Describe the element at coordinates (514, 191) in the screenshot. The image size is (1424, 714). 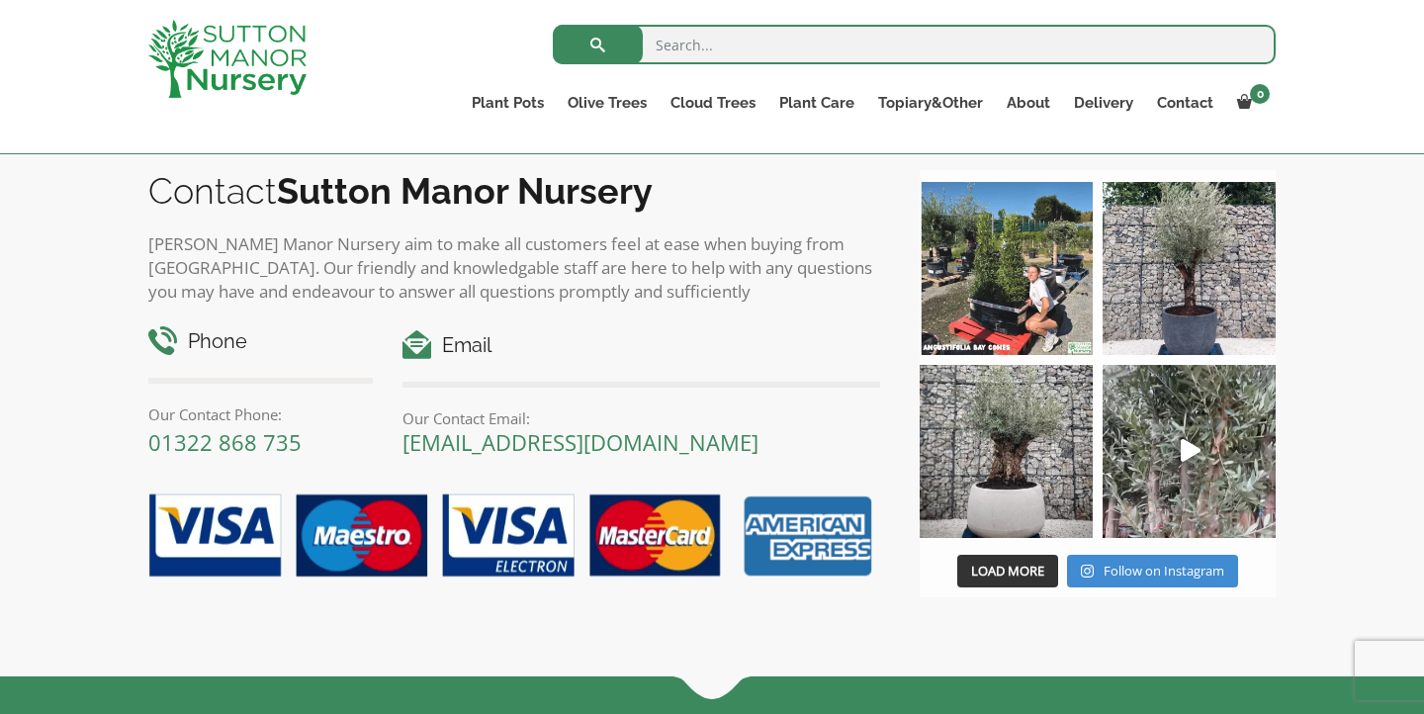
I see `h2: Contact` at that location.